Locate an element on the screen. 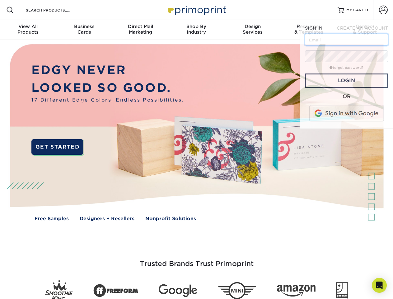 The width and height of the screenshot is (393, 299). div: Marketing is located at coordinates (140, 29).